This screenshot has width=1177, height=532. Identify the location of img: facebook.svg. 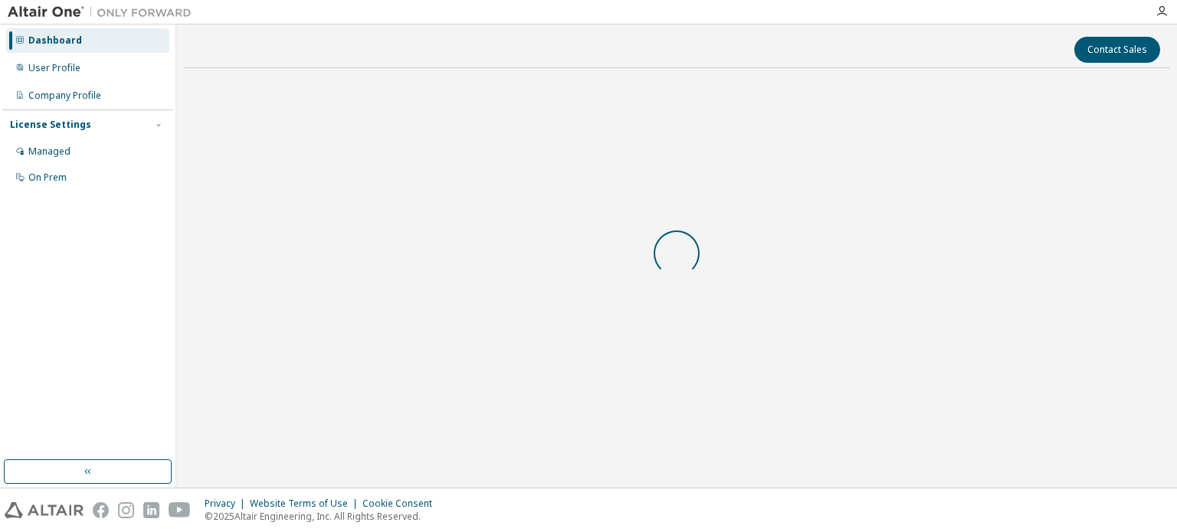
(100, 510).